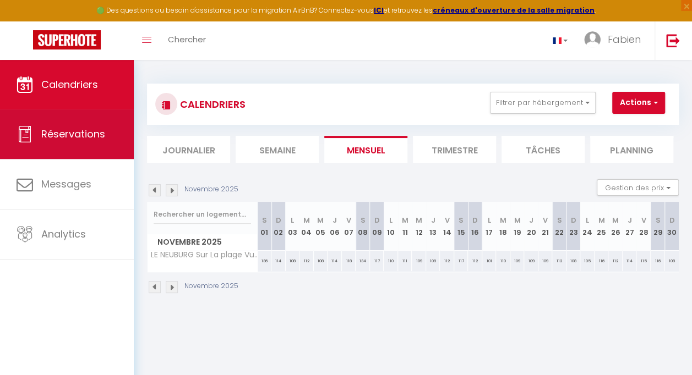  What do you see at coordinates (349, 226) in the screenshot?
I see `th: 07` at bounding box center [349, 226].